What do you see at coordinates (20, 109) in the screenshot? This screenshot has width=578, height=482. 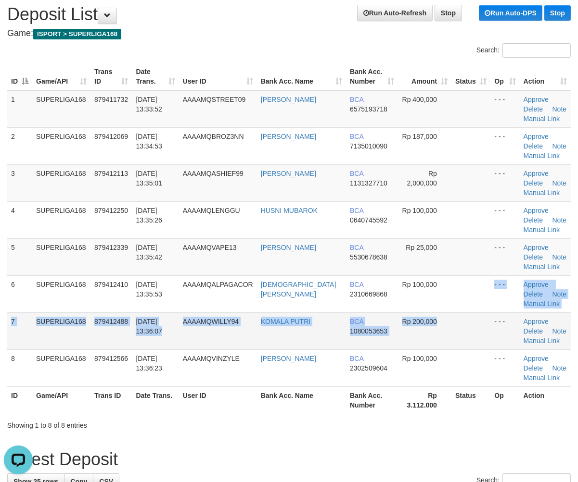 I see `td: 1` at bounding box center [20, 109].